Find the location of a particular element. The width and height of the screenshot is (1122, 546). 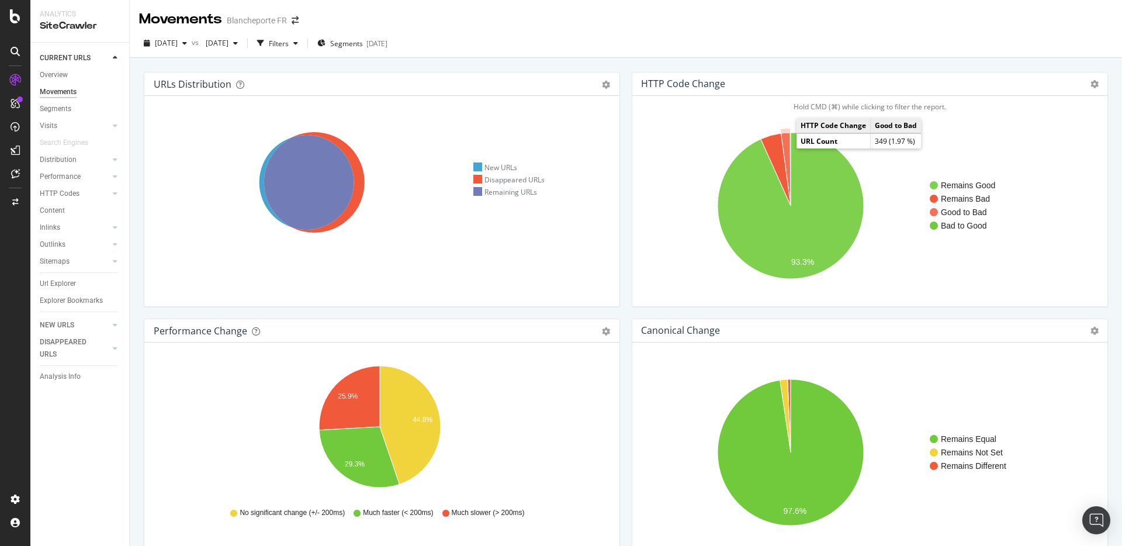

span: Segments is located at coordinates (346, 43).